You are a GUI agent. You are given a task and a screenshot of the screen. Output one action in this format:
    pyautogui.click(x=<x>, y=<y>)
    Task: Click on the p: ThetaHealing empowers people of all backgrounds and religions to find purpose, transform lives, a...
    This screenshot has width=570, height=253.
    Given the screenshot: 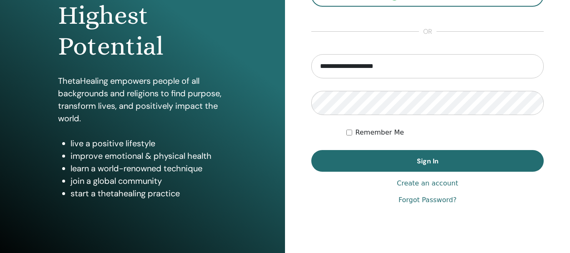 What is the action you would take?
    pyautogui.click(x=142, y=100)
    